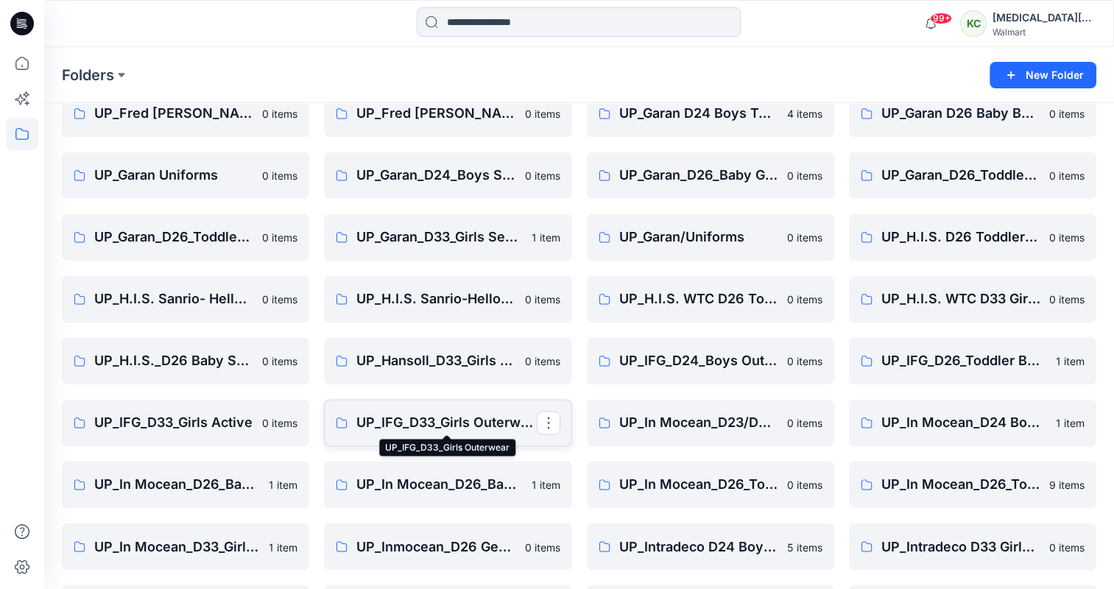  I want to click on p: UP_IFG_D33_Girls Active, so click(174, 423).